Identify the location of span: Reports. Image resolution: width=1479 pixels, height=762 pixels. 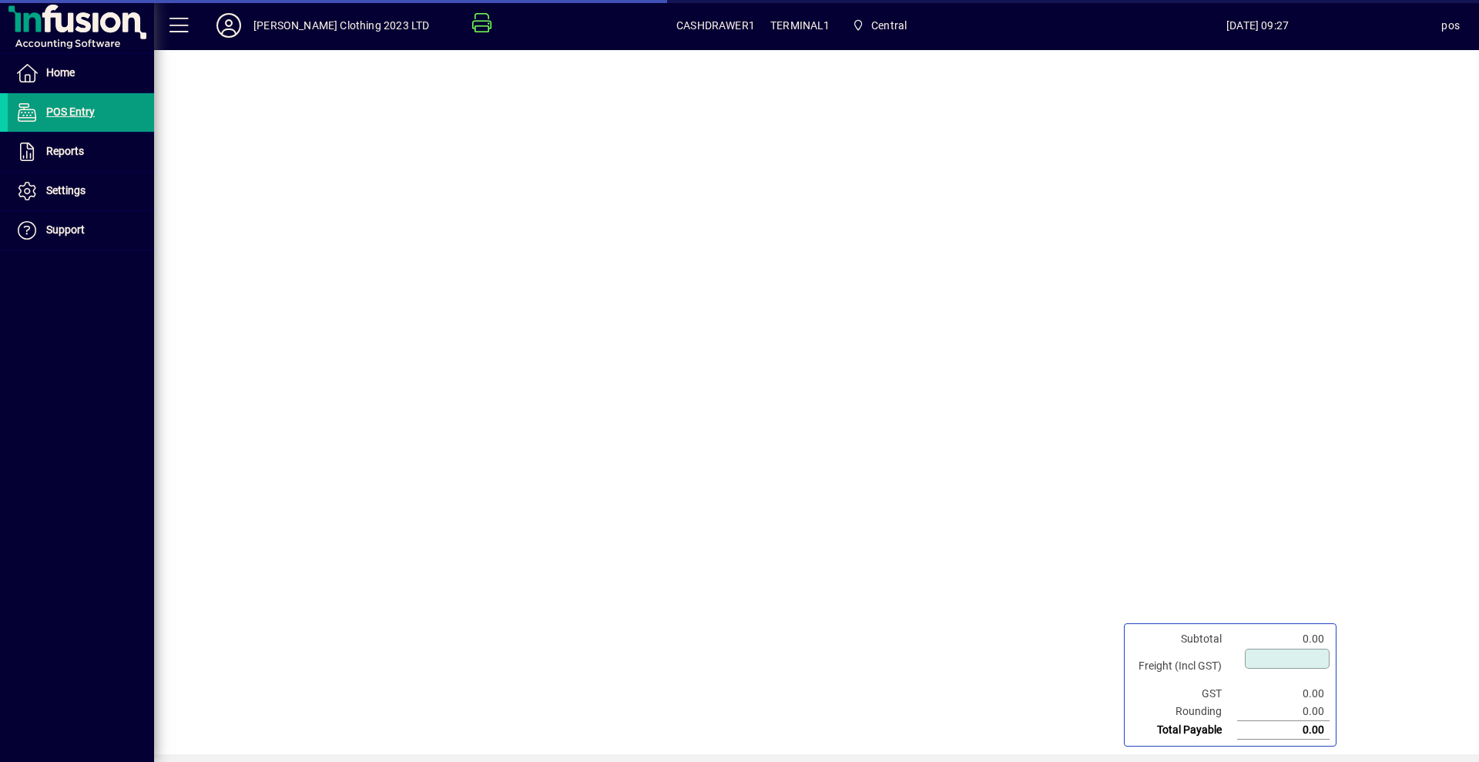
(65, 151).